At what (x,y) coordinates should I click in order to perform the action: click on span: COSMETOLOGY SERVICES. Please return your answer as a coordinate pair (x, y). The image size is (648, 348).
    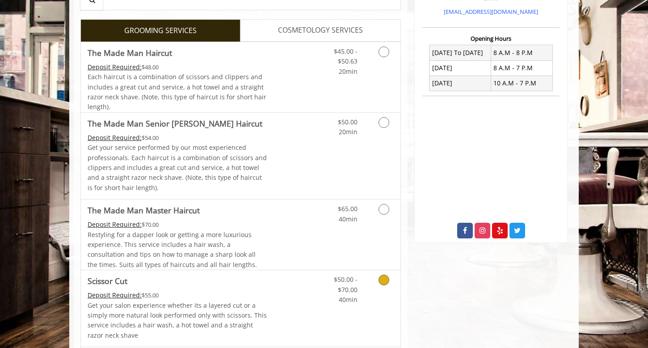
    Looking at the image, I should click on (321, 30).